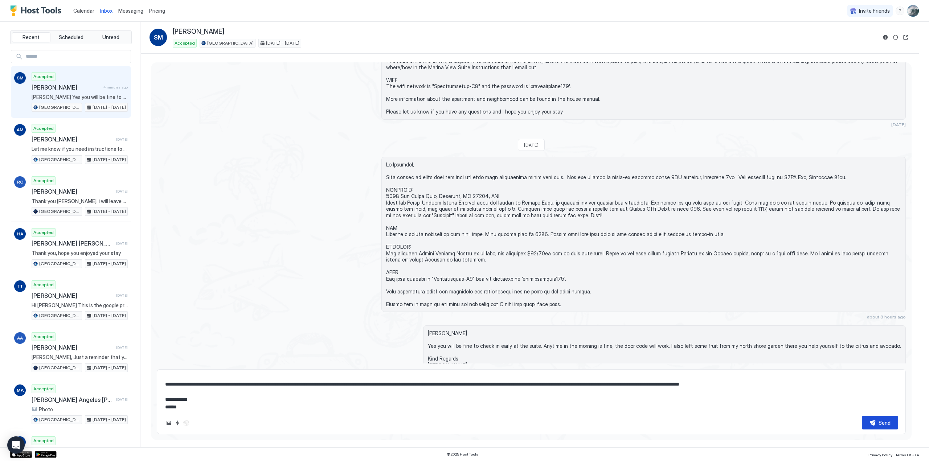 The image size is (929, 461). I want to click on button: Unread, so click(111, 37).